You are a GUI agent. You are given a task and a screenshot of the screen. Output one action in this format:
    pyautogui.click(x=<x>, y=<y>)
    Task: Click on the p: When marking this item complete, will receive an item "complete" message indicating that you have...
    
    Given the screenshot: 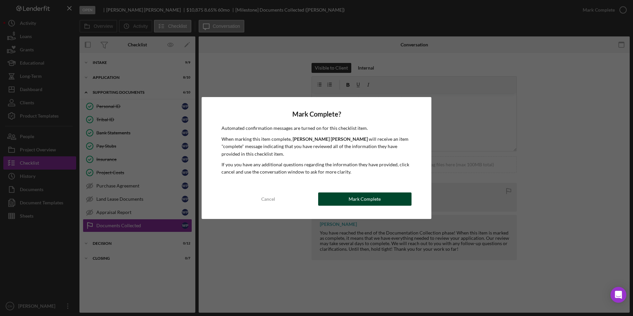 What is the action you would take?
    pyautogui.click(x=317, y=146)
    